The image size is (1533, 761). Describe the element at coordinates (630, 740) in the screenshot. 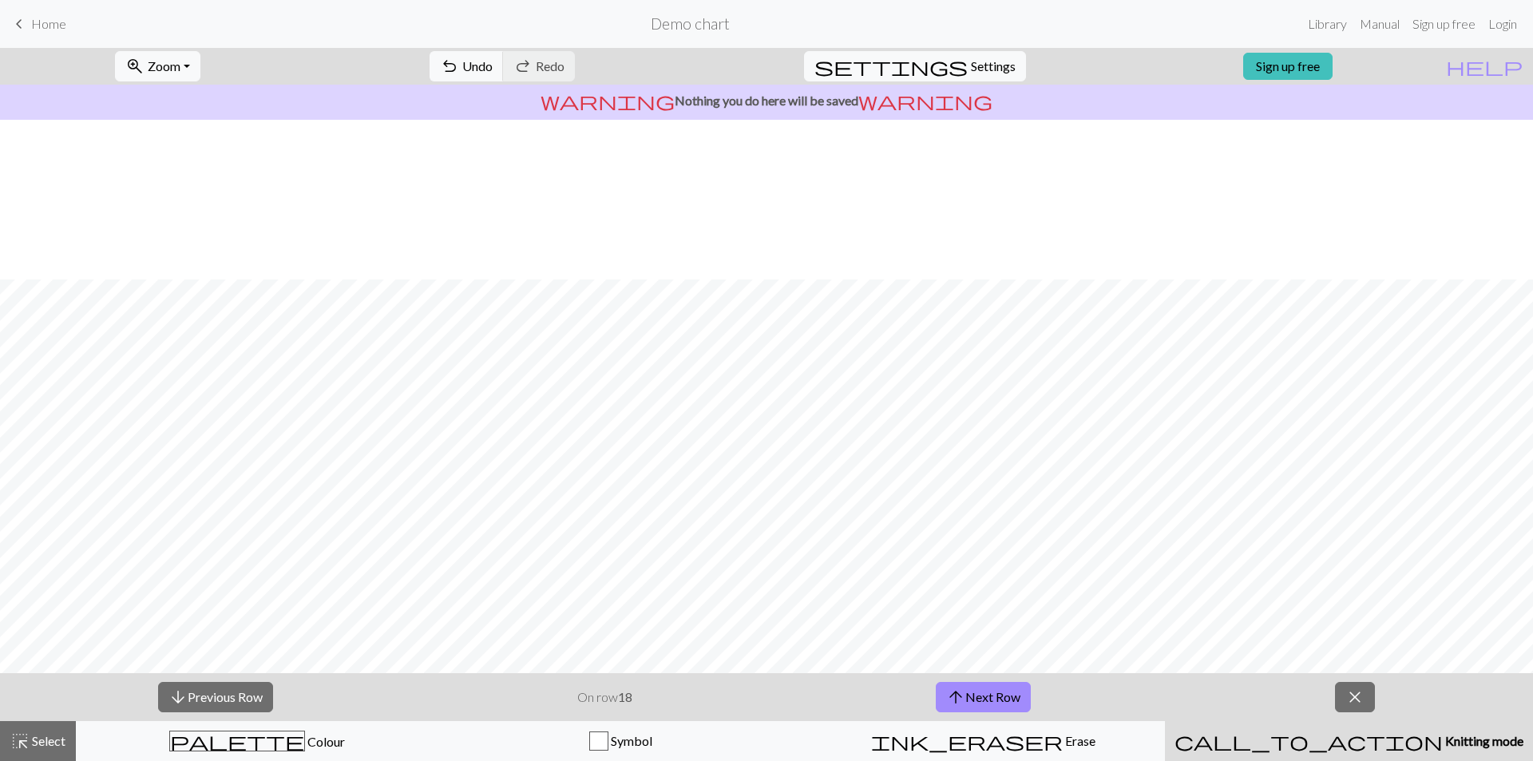

I see `span: Symbol` at that location.